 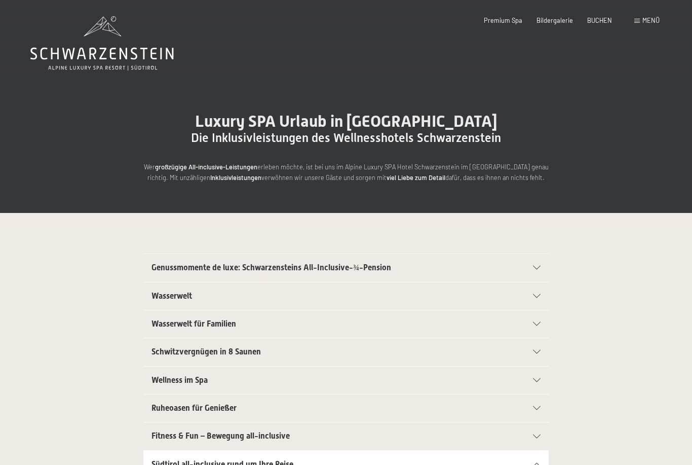 I want to click on span: Menü, so click(x=651, y=20).